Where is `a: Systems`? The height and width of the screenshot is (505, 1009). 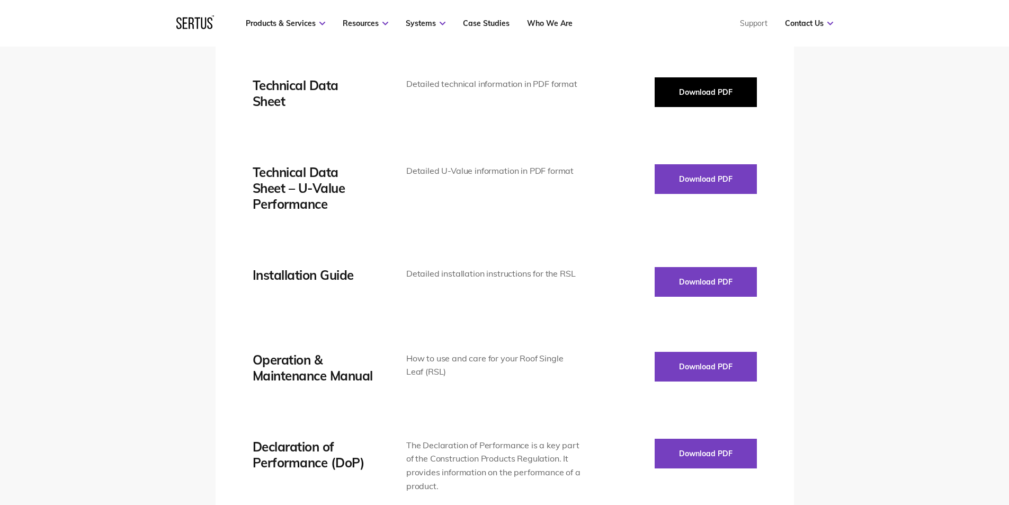 a: Systems is located at coordinates (425, 23).